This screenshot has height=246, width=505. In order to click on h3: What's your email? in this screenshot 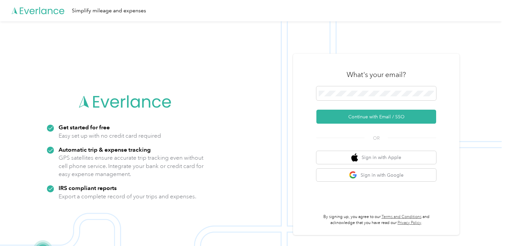, I will do `click(376, 75)`.